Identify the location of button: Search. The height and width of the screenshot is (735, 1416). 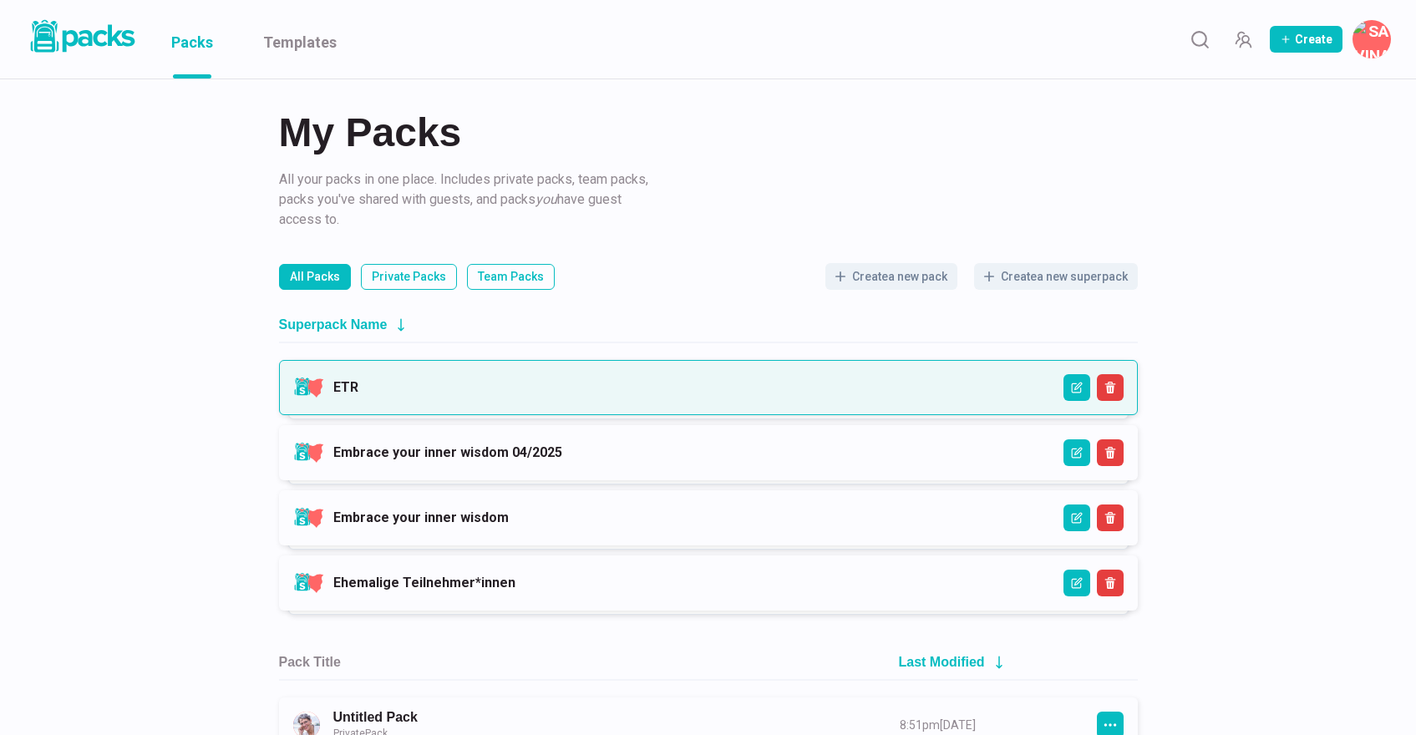
(1200, 39).